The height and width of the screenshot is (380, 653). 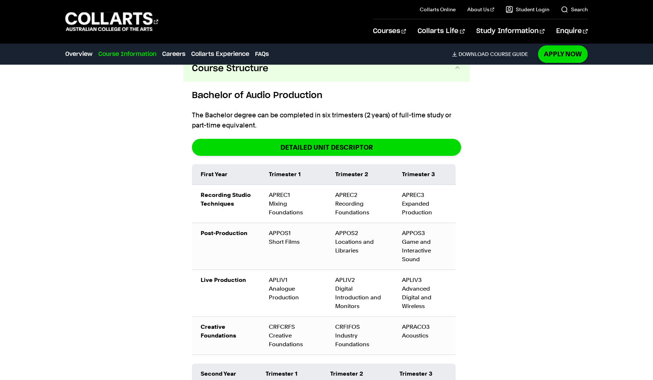 What do you see at coordinates (294, 174) in the screenshot?
I see `td: Trimester 1` at bounding box center [294, 174].